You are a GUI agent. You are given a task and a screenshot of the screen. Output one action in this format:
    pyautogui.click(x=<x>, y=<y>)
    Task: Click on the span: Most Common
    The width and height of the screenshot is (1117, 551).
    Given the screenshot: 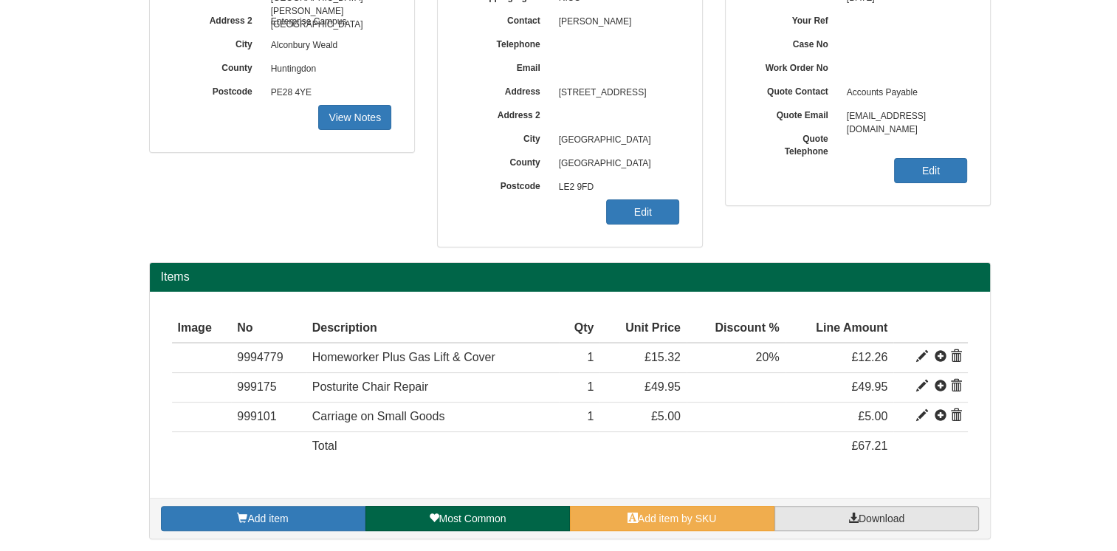 What is the action you would take?
    pyautogui.click(x=472, y=518)
    